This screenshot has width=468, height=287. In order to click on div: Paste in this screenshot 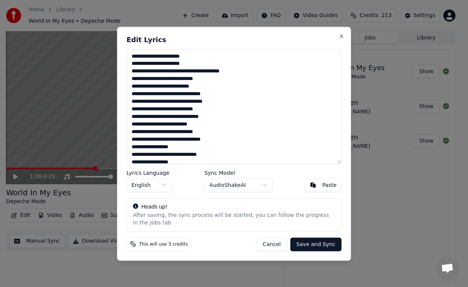, I will do `click(330, 185)`.